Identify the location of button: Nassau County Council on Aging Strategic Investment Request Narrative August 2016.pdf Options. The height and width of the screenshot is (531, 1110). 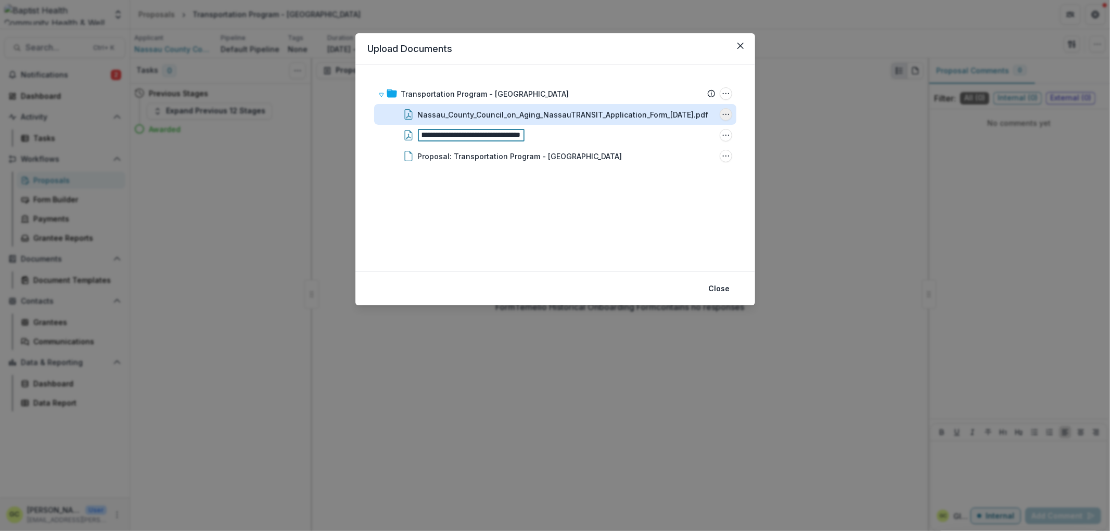
(726, 135).